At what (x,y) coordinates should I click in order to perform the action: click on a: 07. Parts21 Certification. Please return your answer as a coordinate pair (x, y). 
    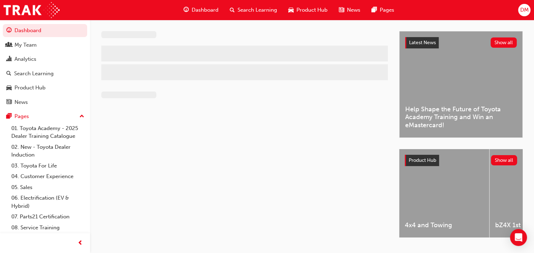
    Looking at the image, I should click on (48, 217).